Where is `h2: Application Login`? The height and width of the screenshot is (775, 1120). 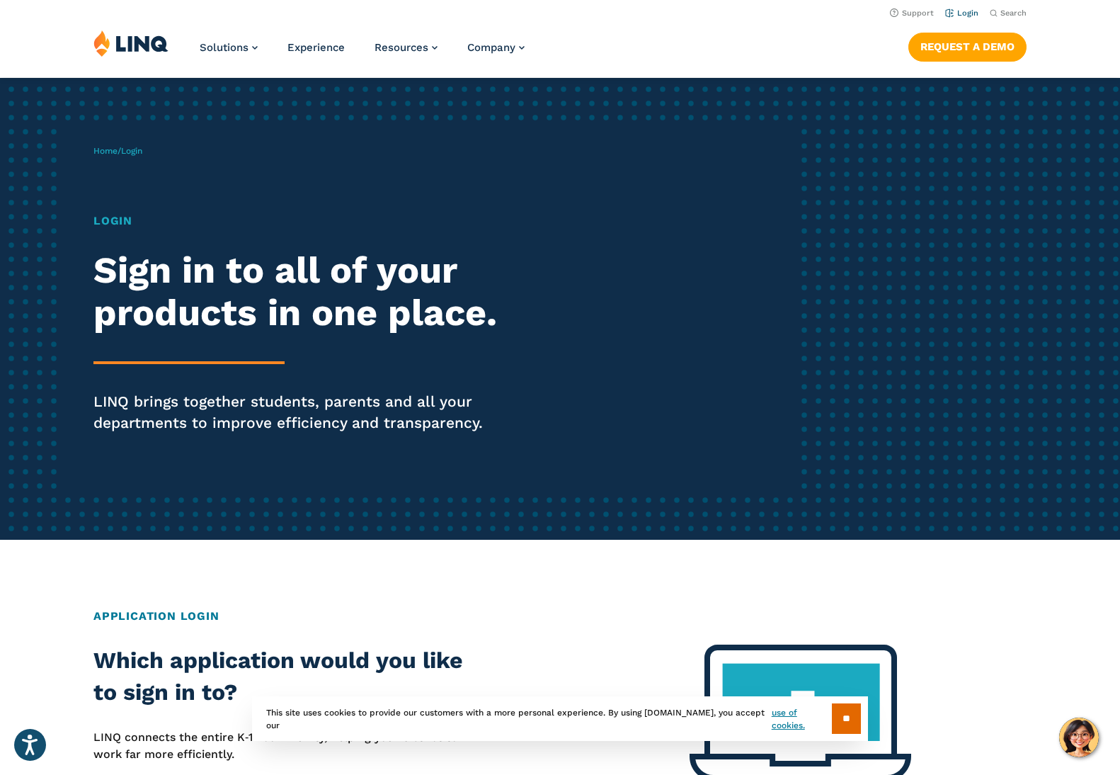
h2: Application Login is located at coordinates (560, 616).